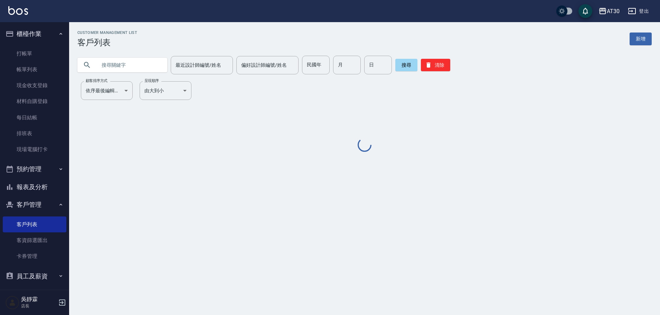 The image size is (660, 315). What do you see at coordinates (96, 80) in the screenshot?
I see `label: 顧客排序方式` at bounding box center [96, 80].